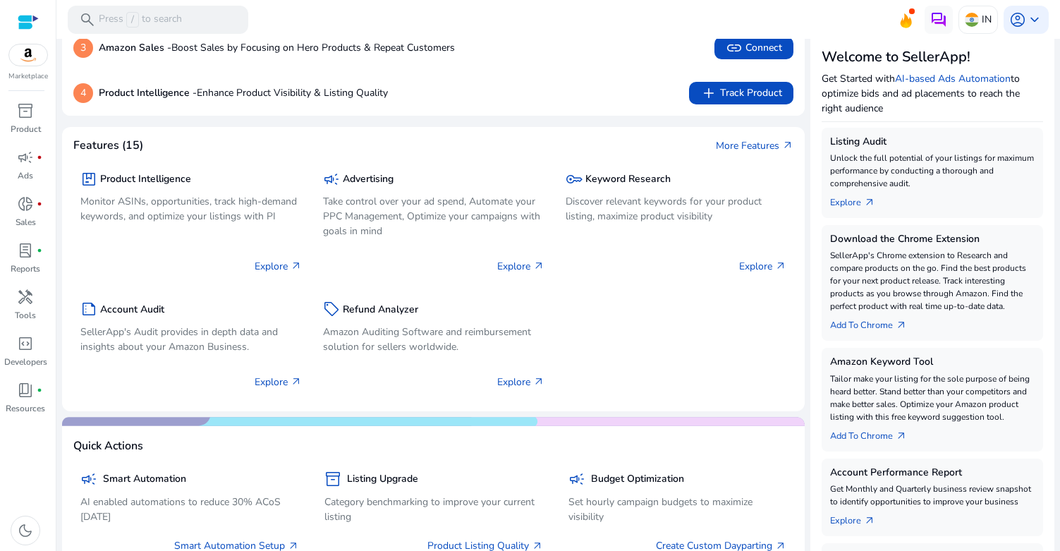 This screenshot has height=551, width=1060. What do you see at coordinates (382, 479) in the screenshot?
I see `h5: Listing Upgrade` at bounding box center [382, 479].